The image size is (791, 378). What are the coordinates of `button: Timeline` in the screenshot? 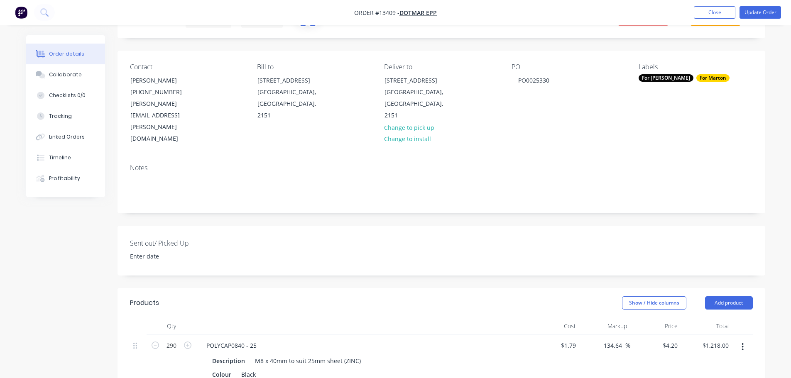 It's located at (66, 158).